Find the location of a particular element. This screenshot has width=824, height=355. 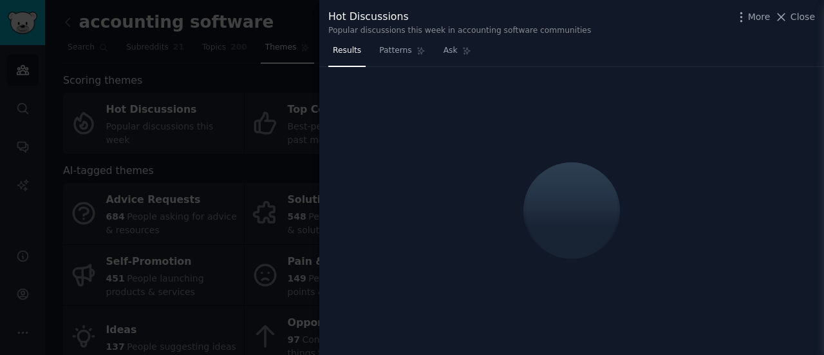

span: Close is located at coordinates (803, 17).